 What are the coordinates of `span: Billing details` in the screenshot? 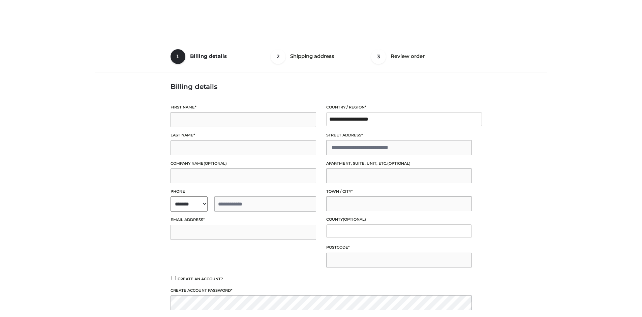 It's located at (208, 56).